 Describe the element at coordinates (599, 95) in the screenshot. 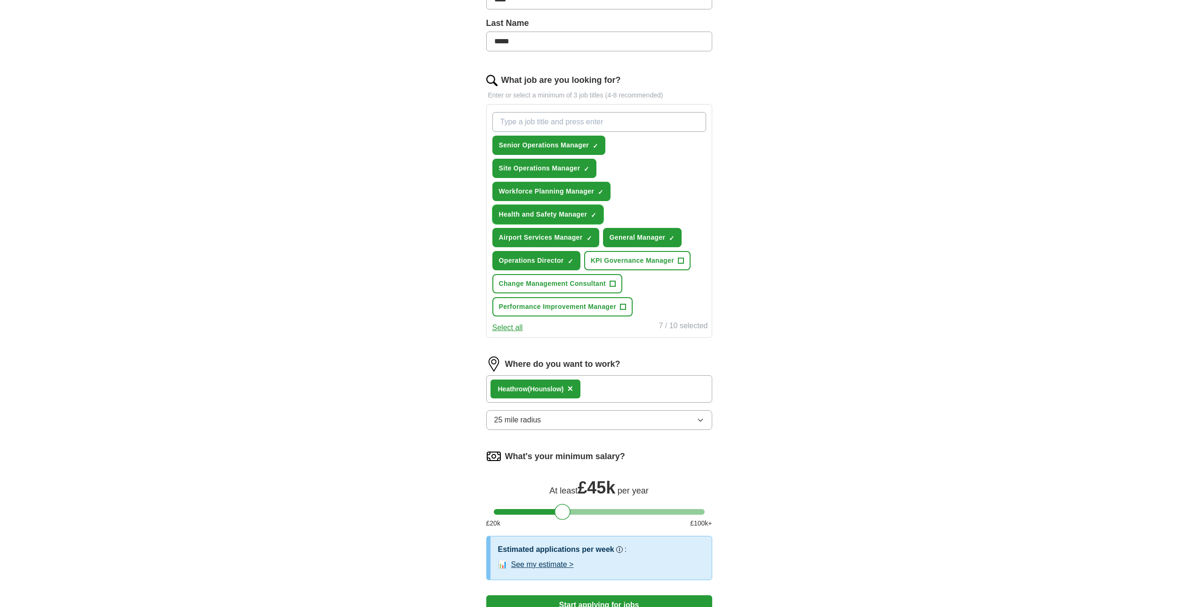

I see `p: Enter or select a minimum of 3 job titles (4-8 recommended)` at that location.